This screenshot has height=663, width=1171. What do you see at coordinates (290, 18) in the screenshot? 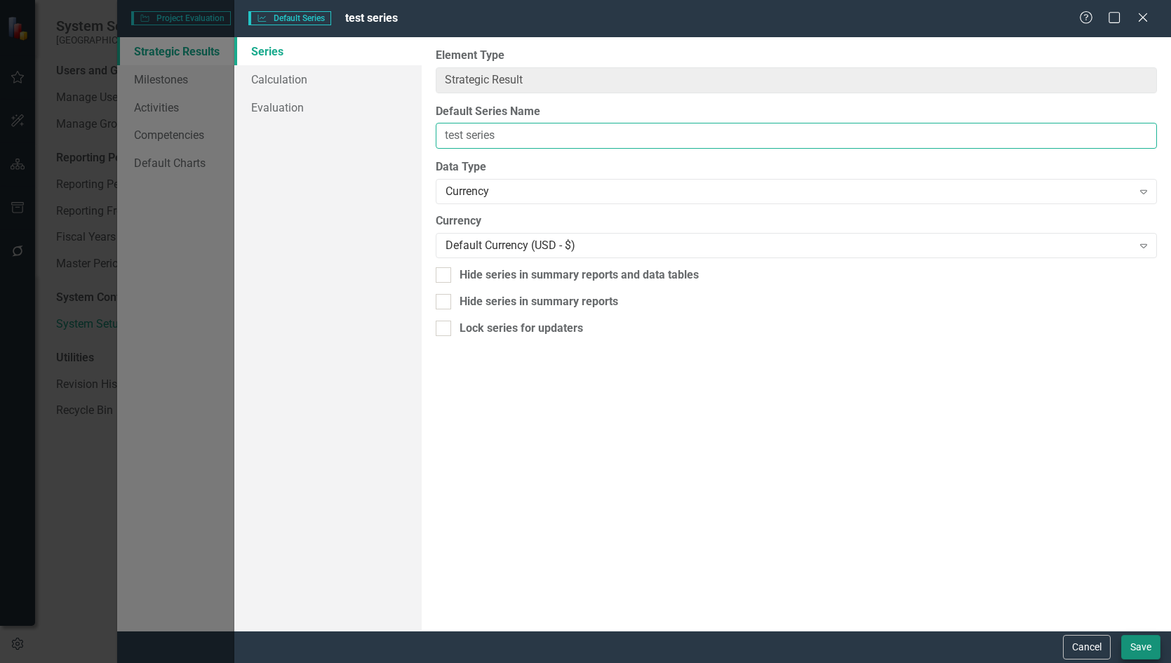
I see `span: Default Series` at bounding box center [290, 18].